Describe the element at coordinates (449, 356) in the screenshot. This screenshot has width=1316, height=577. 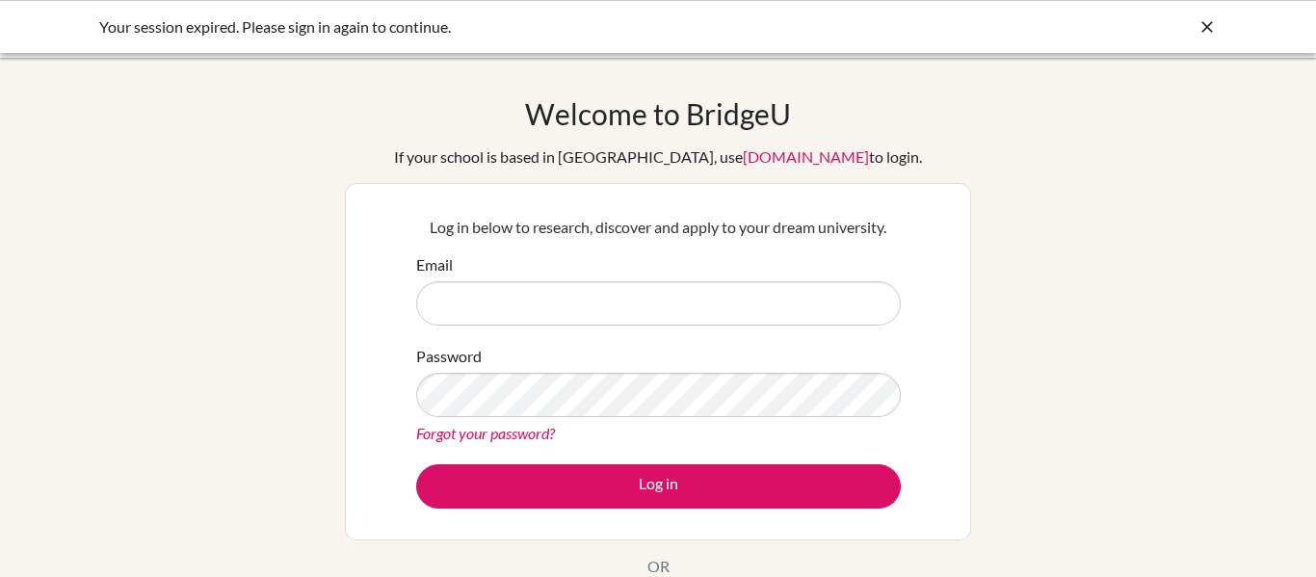
I see `label: Password` at that location.